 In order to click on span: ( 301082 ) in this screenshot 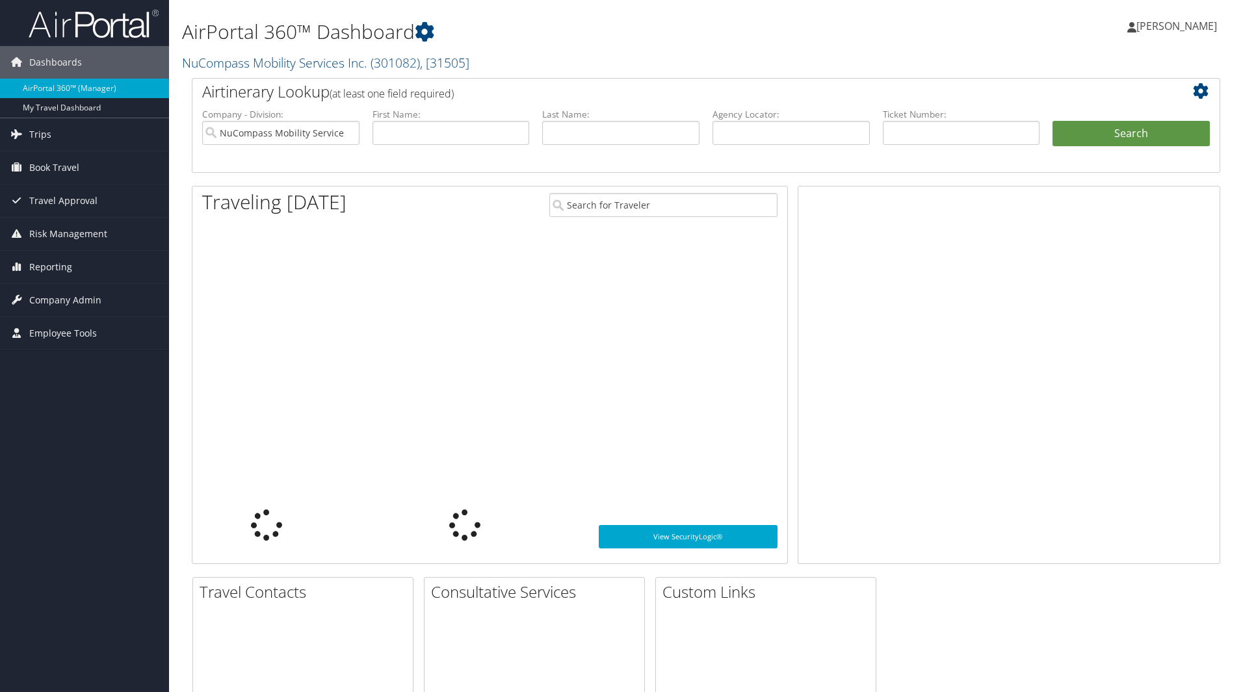, I will do `click(395, 62)`.